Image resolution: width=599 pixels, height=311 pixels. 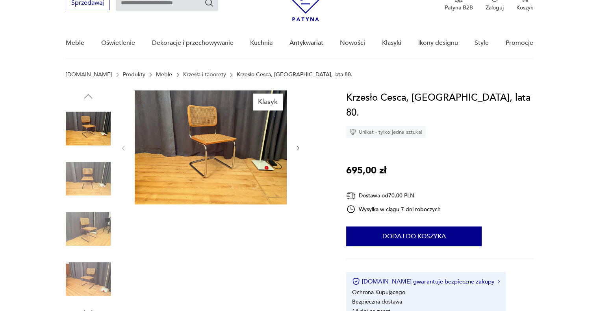 What do you see at coordinates (134, 75) in the screenshot?
I see `a: Produkty` at bounding box center [134, 75].